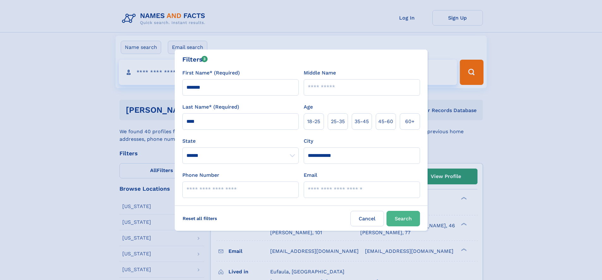  Describe the element at coordinates (320, 73) in the screenshot. I see `label: Middle Name` at that location.